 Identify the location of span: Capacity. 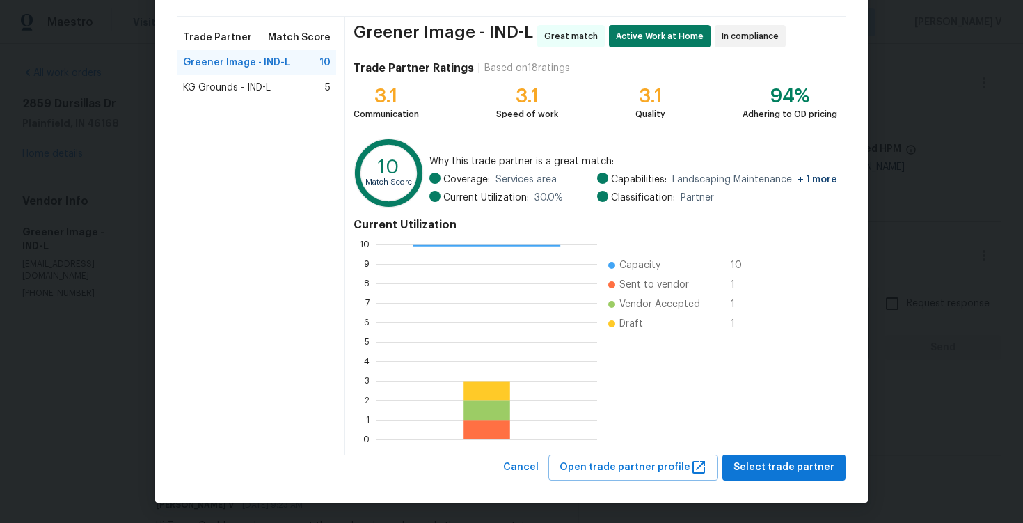
(640, 265).